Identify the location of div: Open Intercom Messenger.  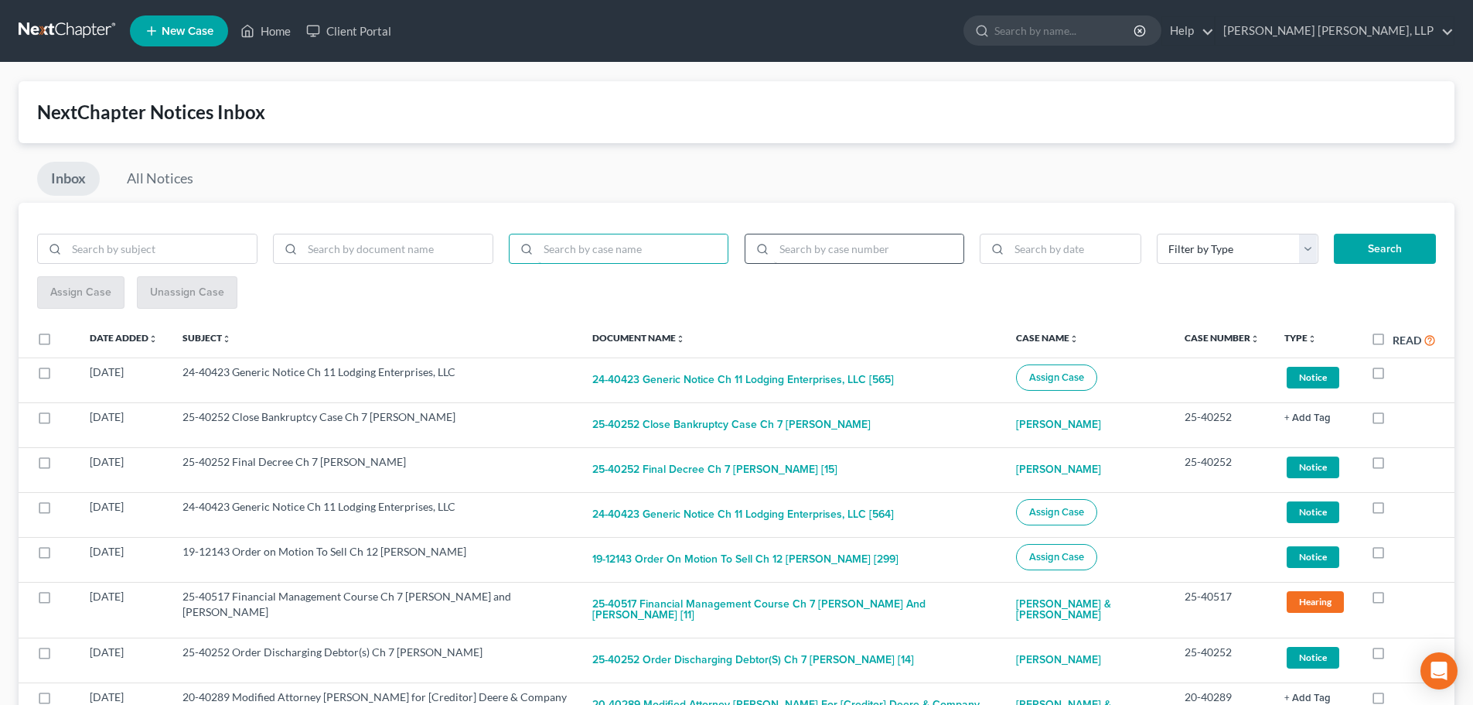
(1439, 671).